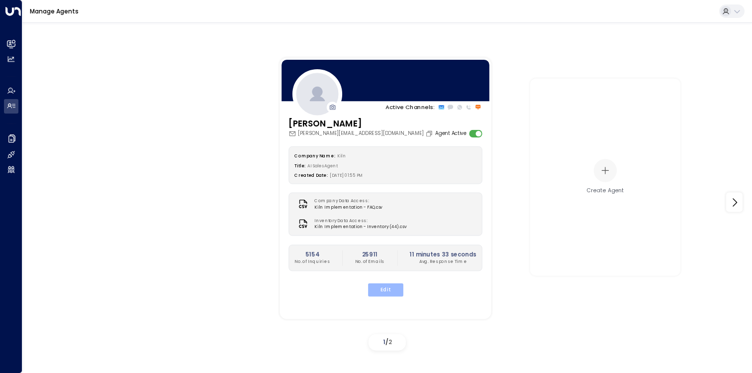 This screenshot has height=373, width=752. What do you see at coordinates (311, 175) in the screenshot?
I see `label: Created Date:` at bounding box center [311, 175].